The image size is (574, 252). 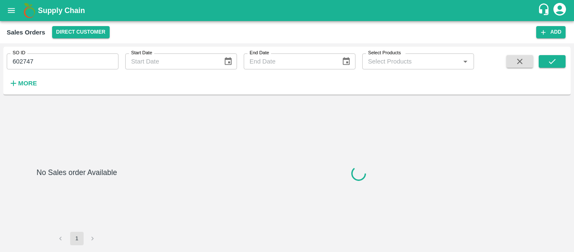 What do you see at coordinates (11, 10) in the screenshot?
I see `button: open drawer` at bounding box center [11, 10].